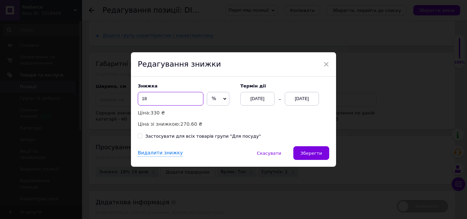  What do you see at coordinates (160, 153) in the screenshot?
I see `div: Видалити знижку` at bounding box center [160, 153].